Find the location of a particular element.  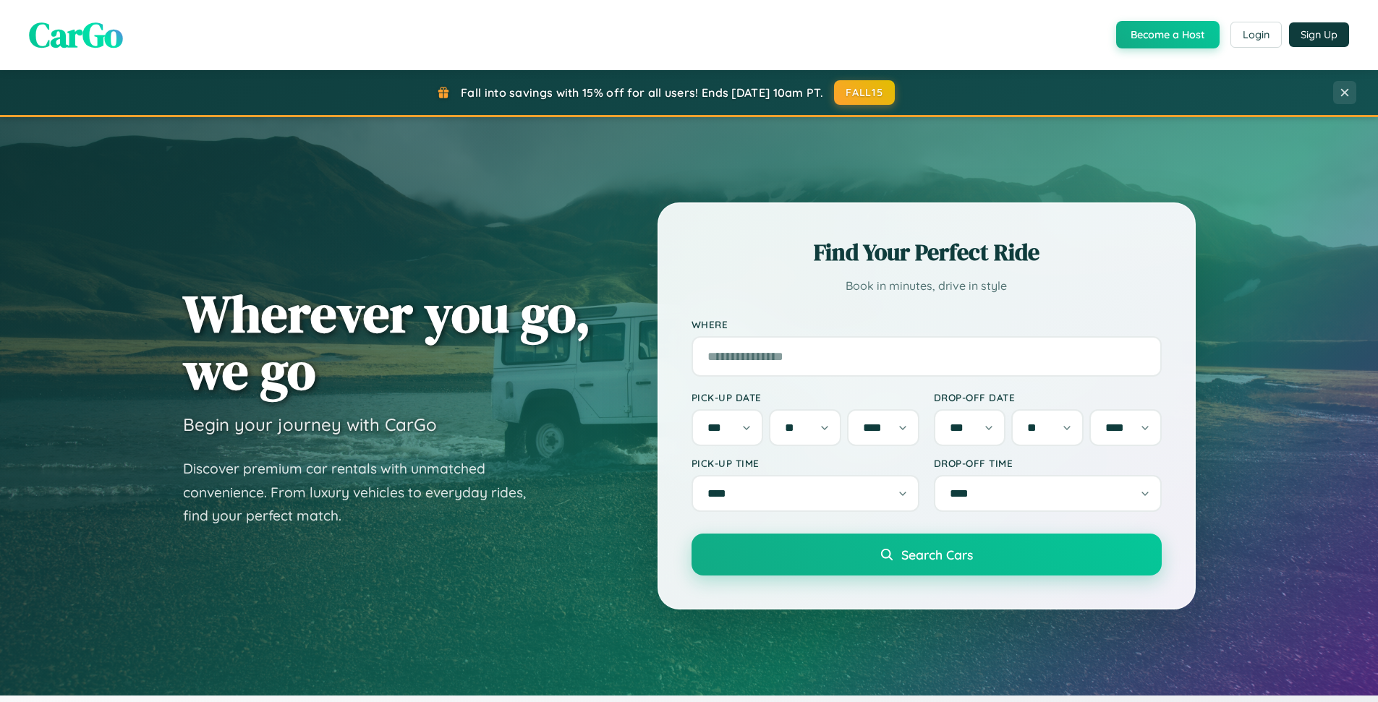

label: Where is located at coordinates (927, 324).